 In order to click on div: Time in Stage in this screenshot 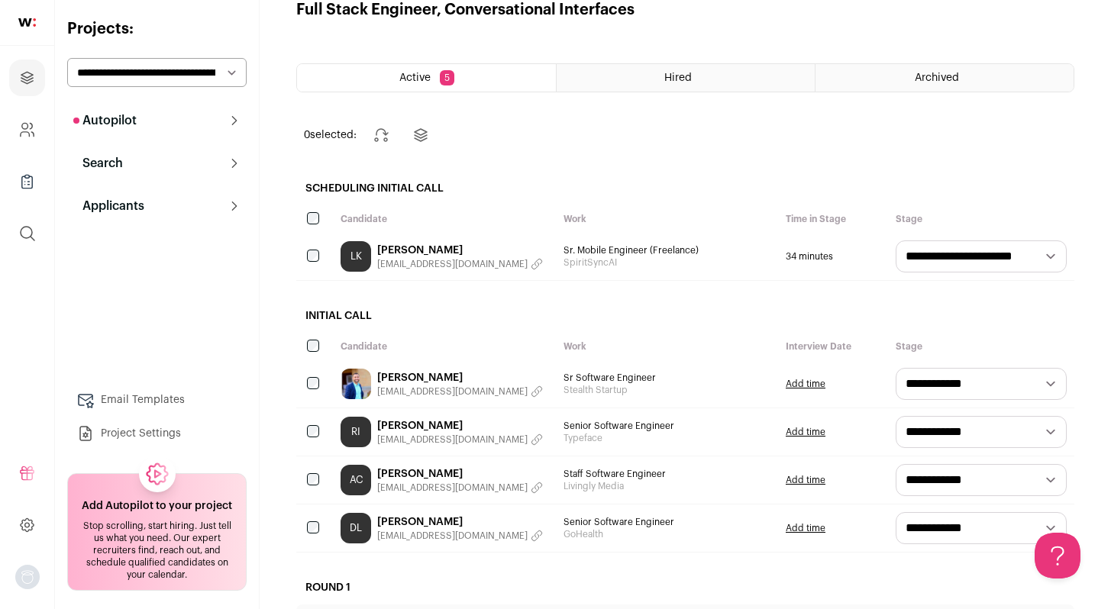, I will do `click(833, 219)`.